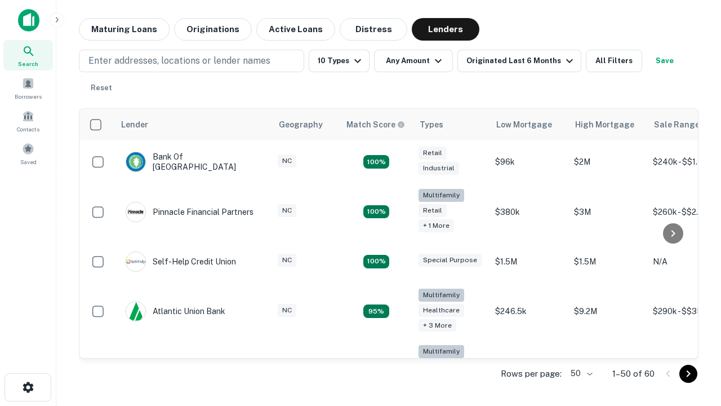  I want to click on button: Enter addresses, locations or lender names, so click(192, 61).